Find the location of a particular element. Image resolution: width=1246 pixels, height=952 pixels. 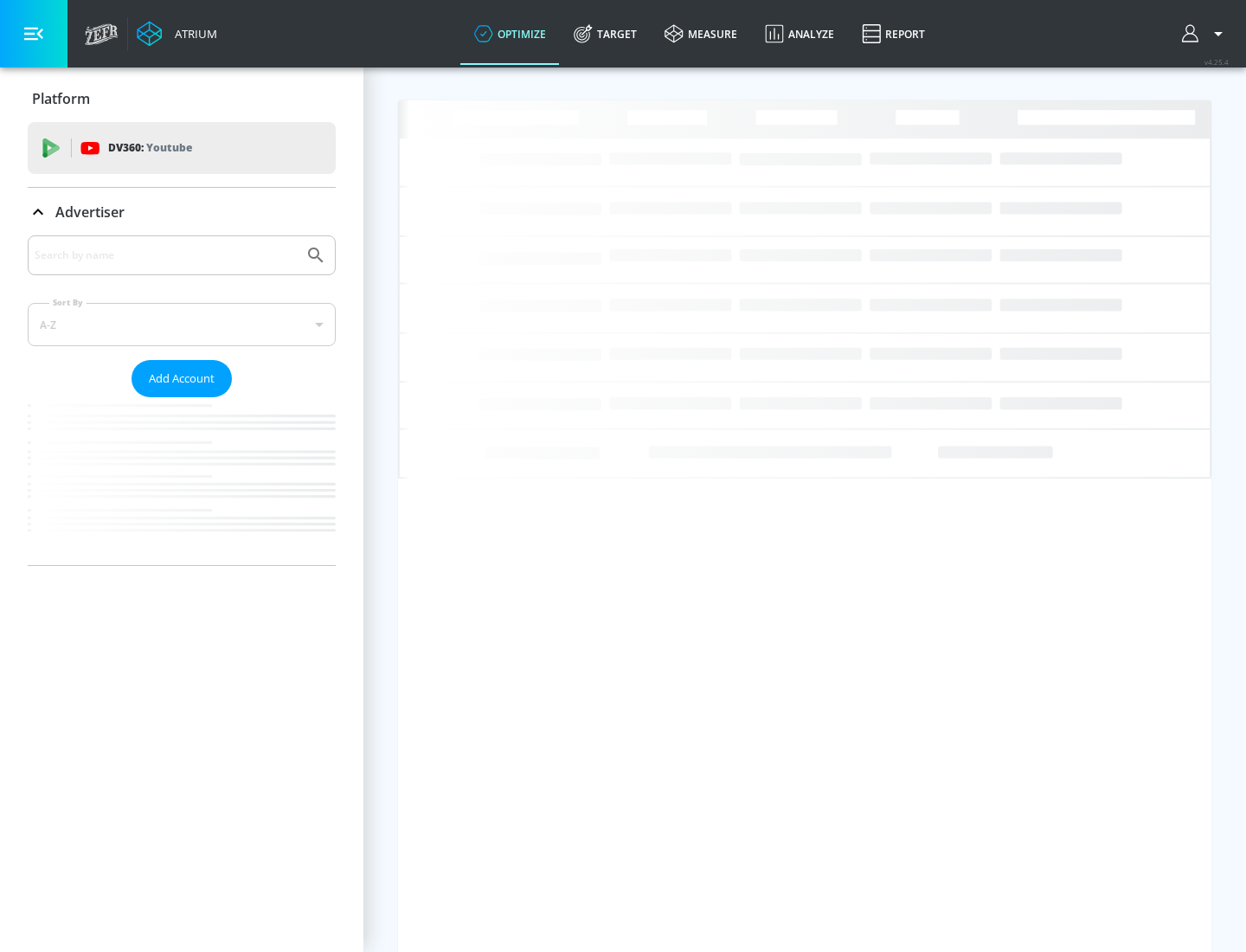

span: v 4.25.4 is located at coordinates (1217, 61).